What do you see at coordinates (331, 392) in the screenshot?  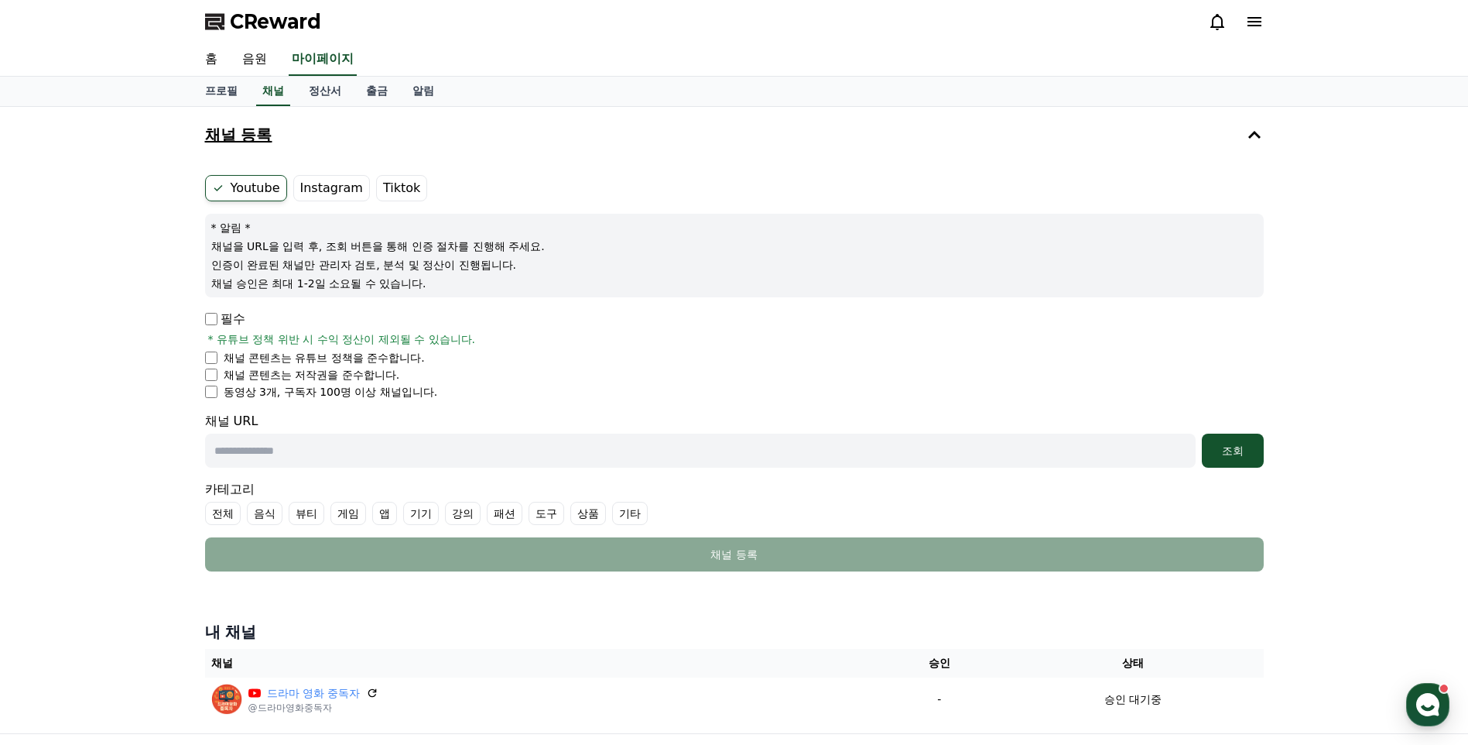 I see `p: 동영상 3개, 구독자 100명 이상 채널입니다.` at bounding box center [331, 392].